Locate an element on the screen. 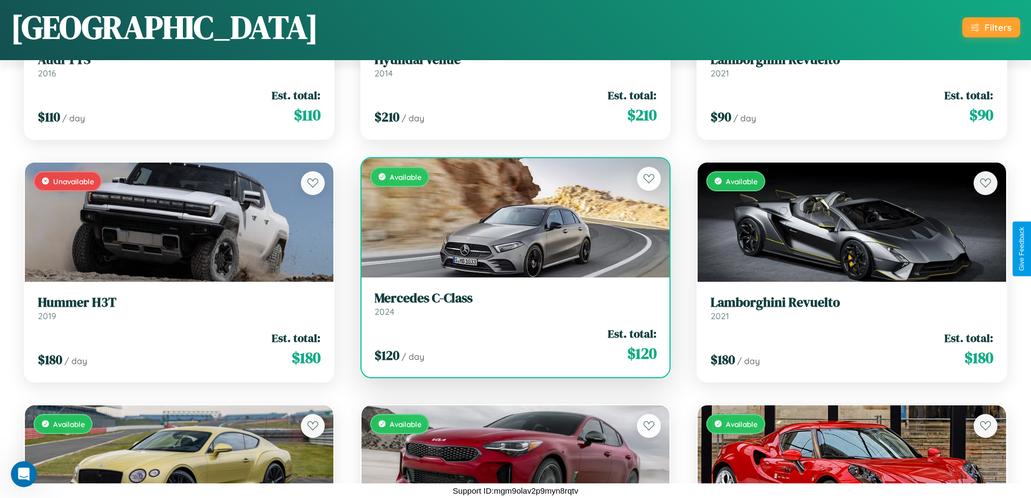 The width and height of the screenshot is (1031, 498). div: Filters is located at coordinates (998, 27).